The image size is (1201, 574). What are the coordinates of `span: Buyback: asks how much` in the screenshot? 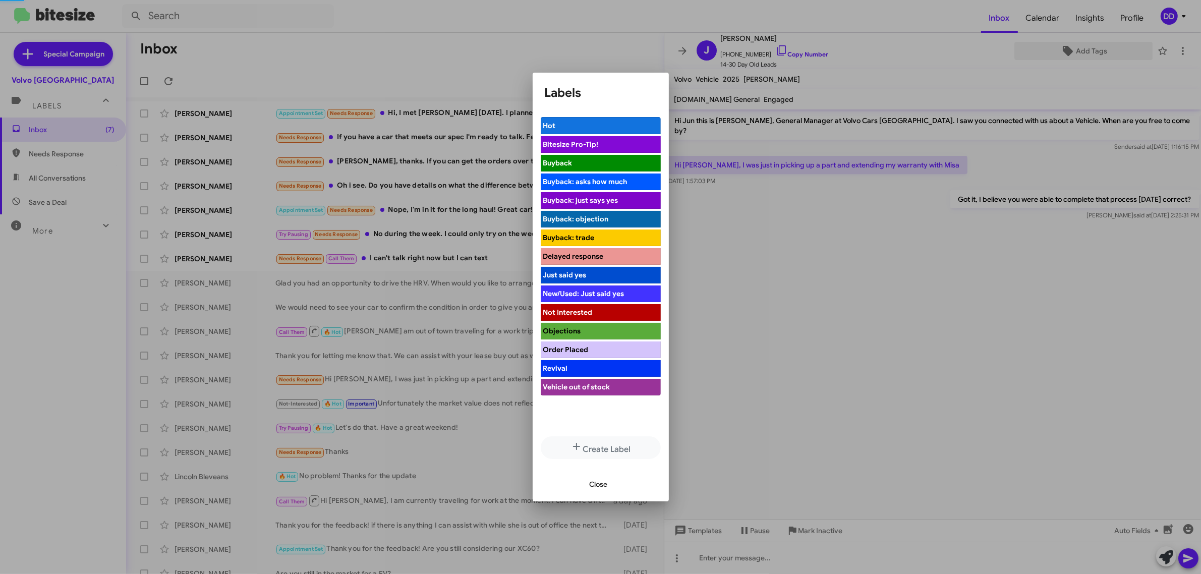 It's located at (585, 182).